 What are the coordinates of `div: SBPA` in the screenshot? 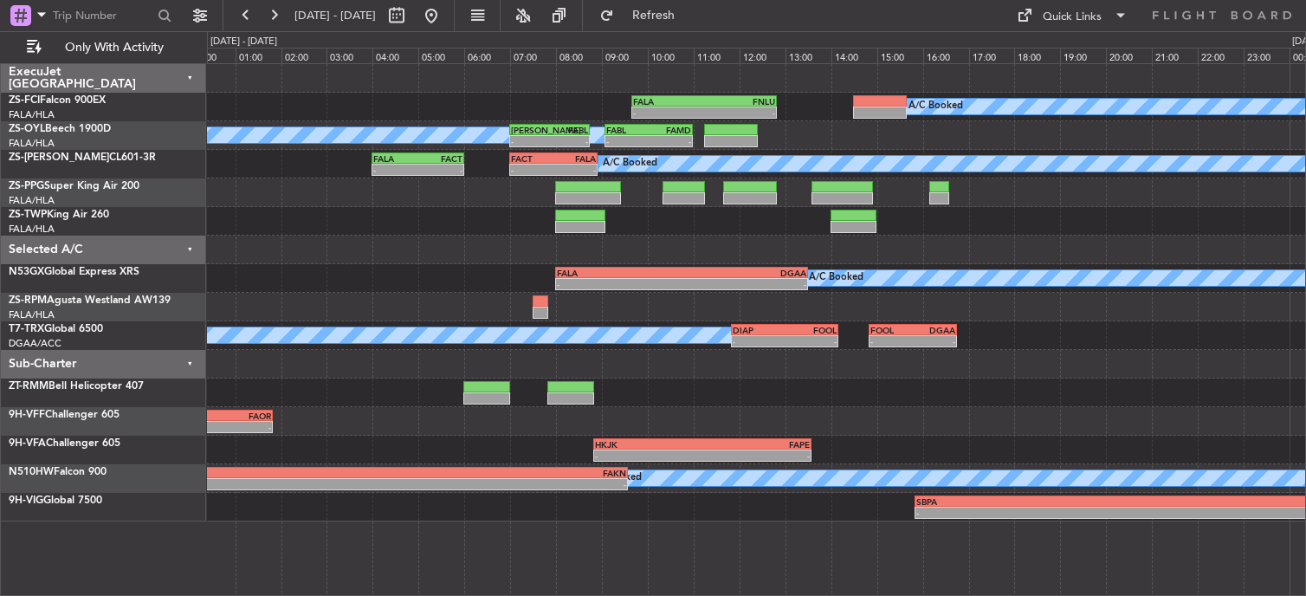 It's located at (1020, 502).